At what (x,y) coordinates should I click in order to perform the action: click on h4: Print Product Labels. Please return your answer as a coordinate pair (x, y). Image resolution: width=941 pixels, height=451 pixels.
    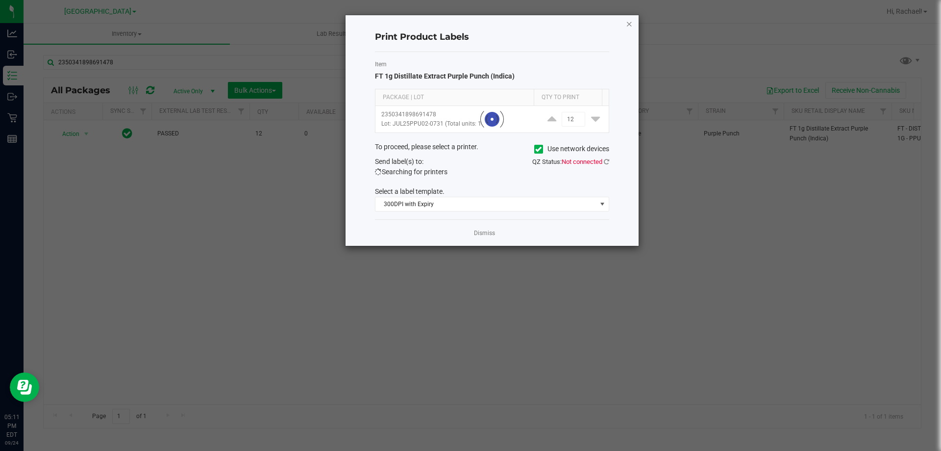
    Looking at the image, I should click on (492, 37).